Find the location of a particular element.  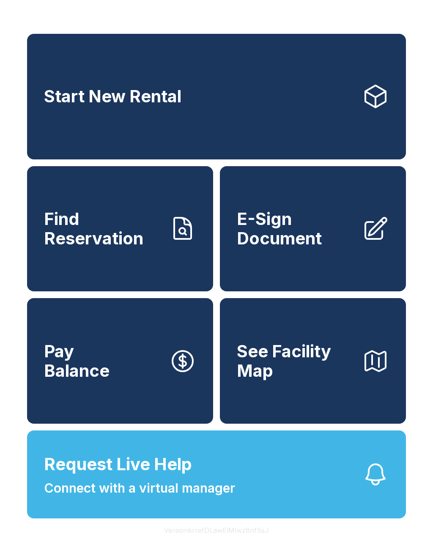

span: See Facility Map is located at coordinates (296, 360).